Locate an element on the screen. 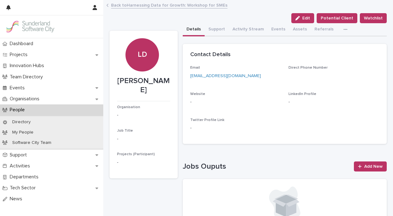 Image resolution: width=393 pixels, height=216 pixels. h1: Jobs Ouputs is located at coordinates (266, 166).